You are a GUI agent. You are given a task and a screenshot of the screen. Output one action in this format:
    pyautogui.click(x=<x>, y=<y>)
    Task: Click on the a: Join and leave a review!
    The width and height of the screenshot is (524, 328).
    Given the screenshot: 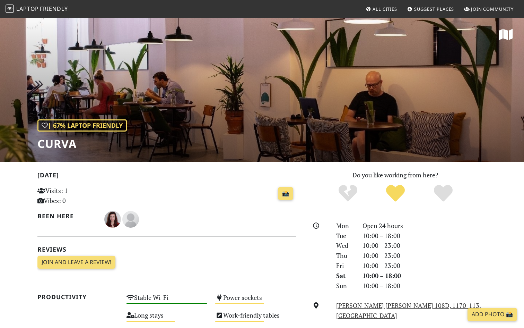 What is the action you would take?
    pyautogui.click(x=76, y=262)
    